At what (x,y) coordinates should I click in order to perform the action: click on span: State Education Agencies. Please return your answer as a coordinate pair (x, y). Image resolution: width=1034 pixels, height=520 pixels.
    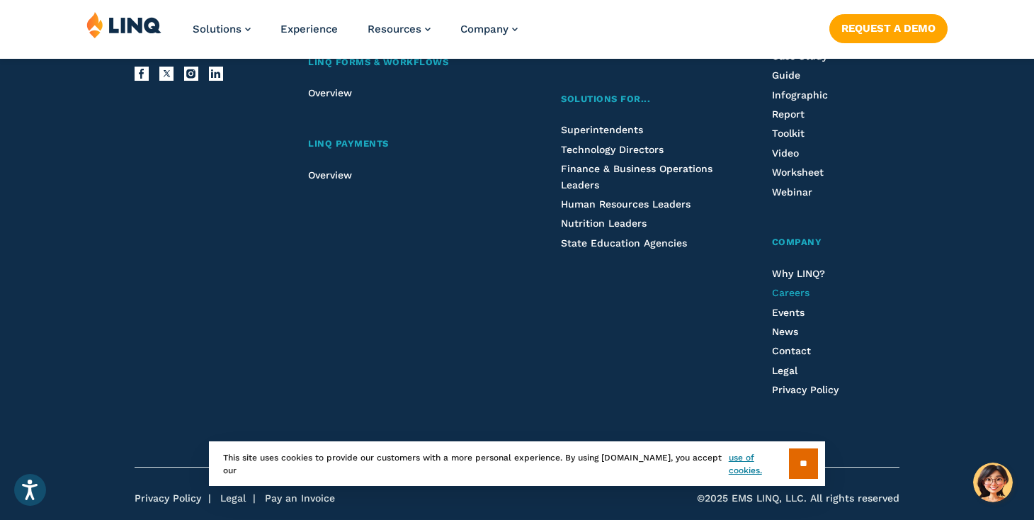
    Looking at the image, I should click on (624, 243).